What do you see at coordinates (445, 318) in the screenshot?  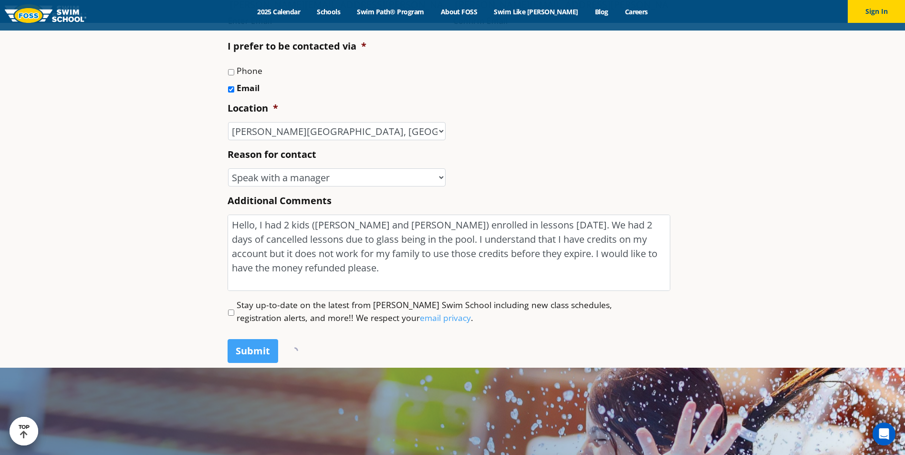 I see `a: email privacy` at bounding box center [445, 318].